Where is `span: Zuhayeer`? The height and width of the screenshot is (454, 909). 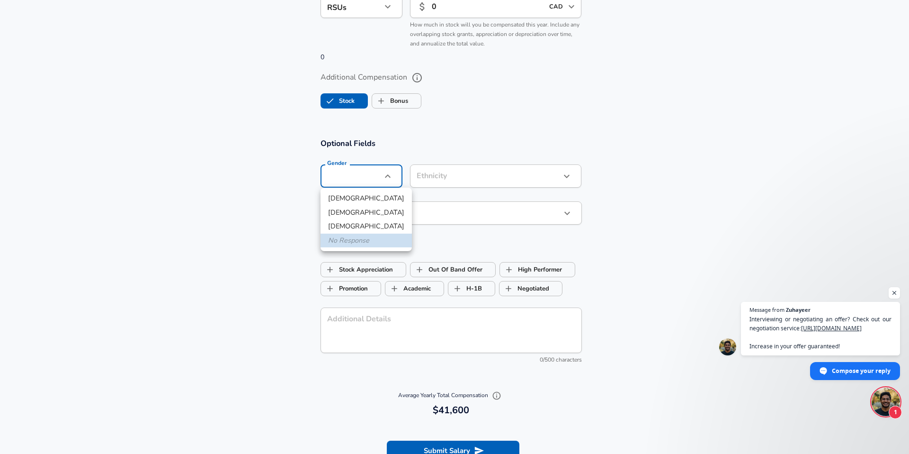 span: Zuhayeer is located at coordinates (798, 309).